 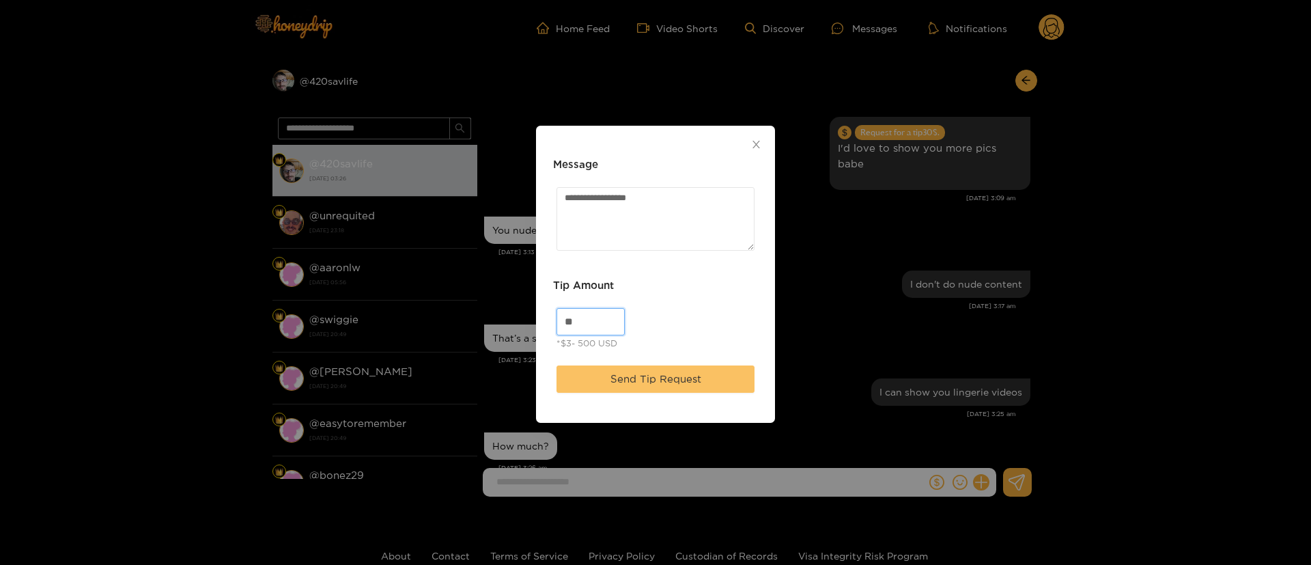 What do you see at coordinates (587, 343) in the screenshot?
I see `div: *$3- 500 USD` at bounding box center [587, 343].